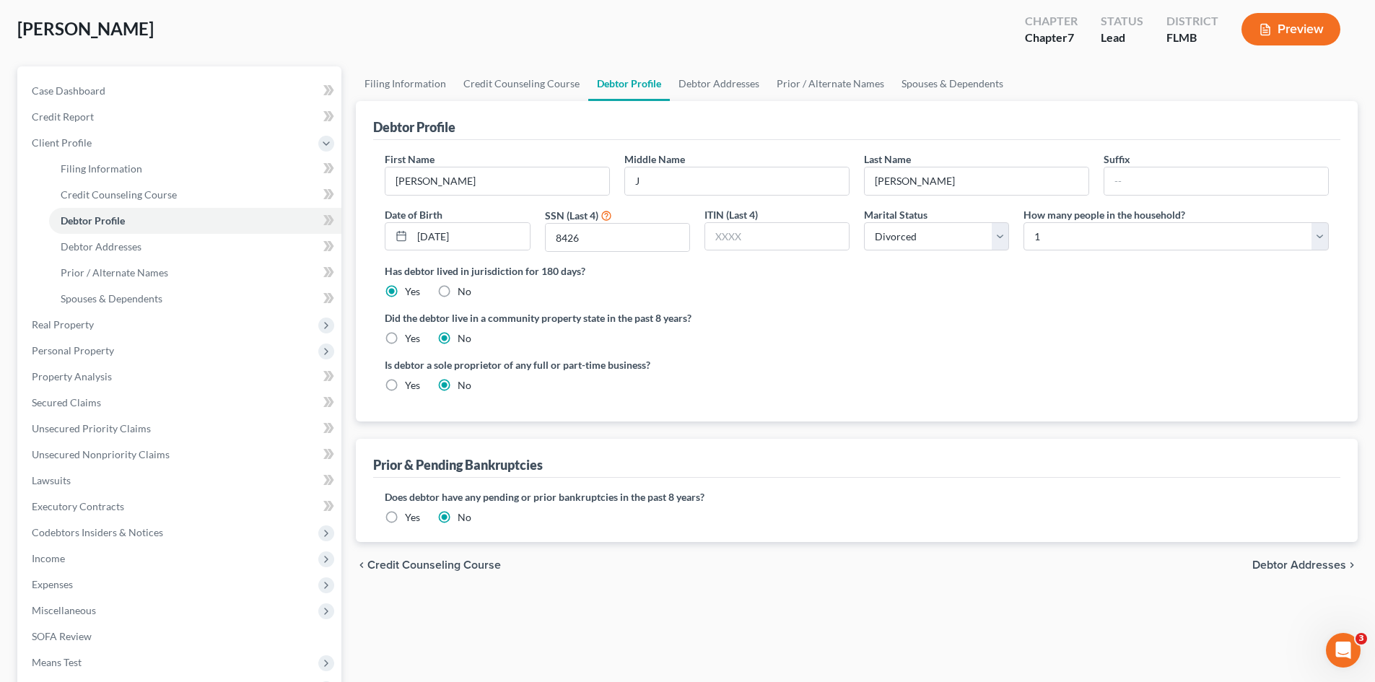  Describe the element at coordinates (63, 116) in the screenshot. I see `span: Credit Report` at that location.